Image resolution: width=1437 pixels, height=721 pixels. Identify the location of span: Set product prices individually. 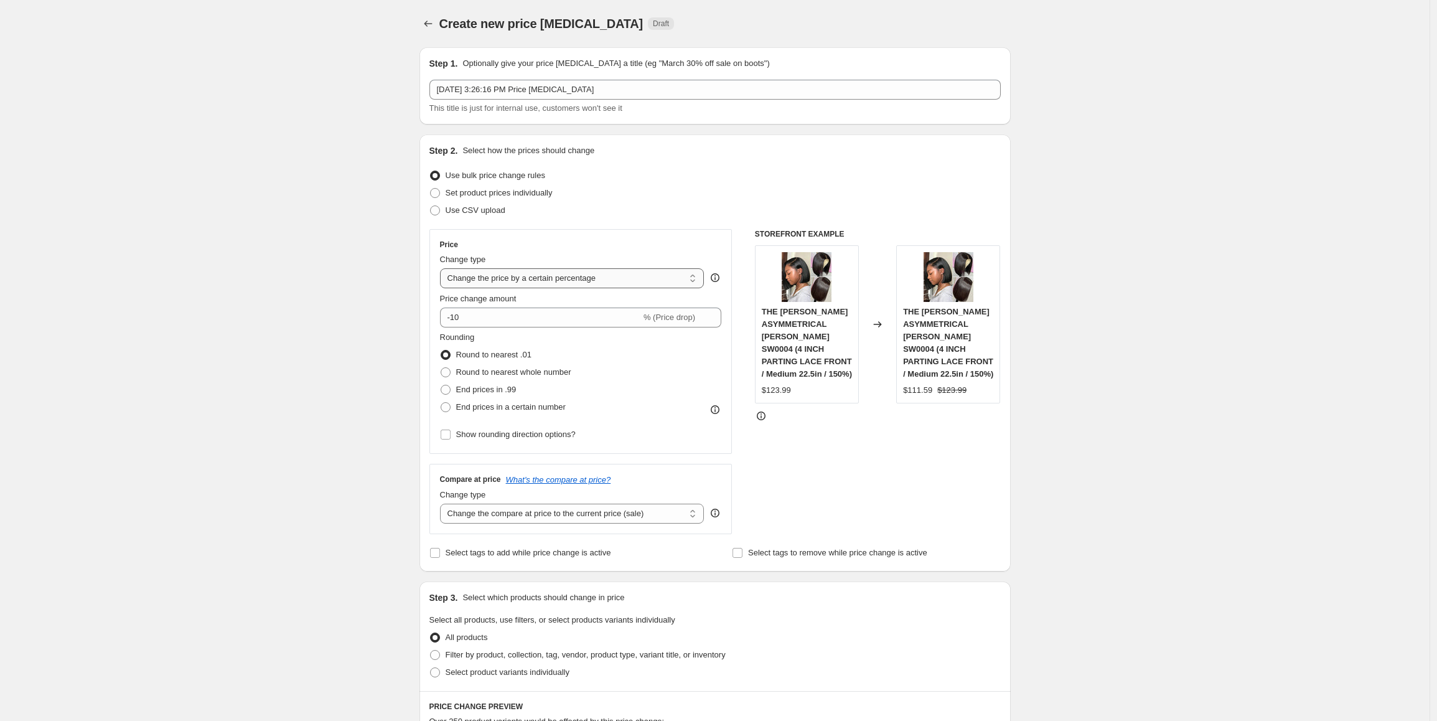
(499, 192).